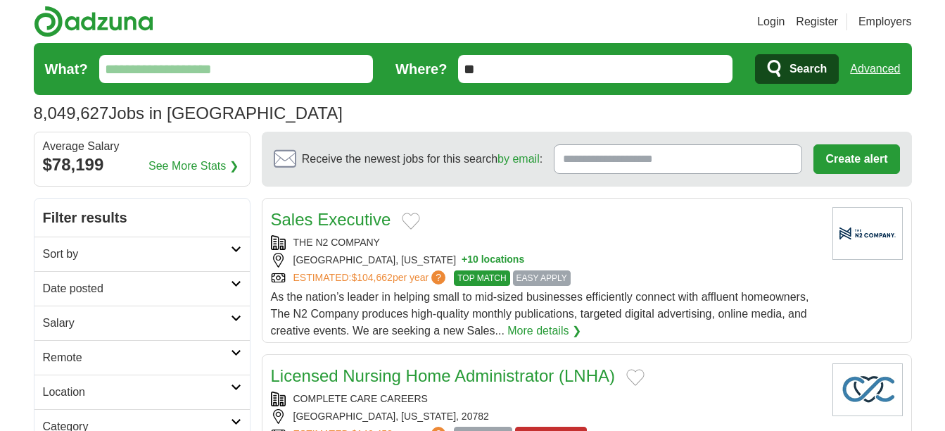 This screenshot has height=431, width=945. What do you see at coordinates (142, 391) in the screenshot?
I see `a: Location` at bounding box center [142, 391].